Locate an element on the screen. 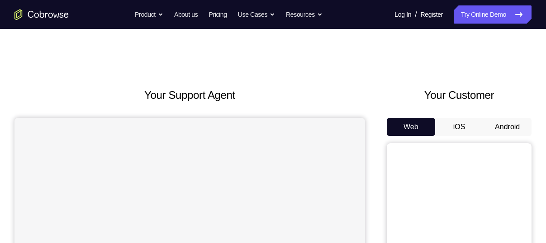 This screenshot has width=546, height=243. button: Resources is located at coordinates (304, 14).